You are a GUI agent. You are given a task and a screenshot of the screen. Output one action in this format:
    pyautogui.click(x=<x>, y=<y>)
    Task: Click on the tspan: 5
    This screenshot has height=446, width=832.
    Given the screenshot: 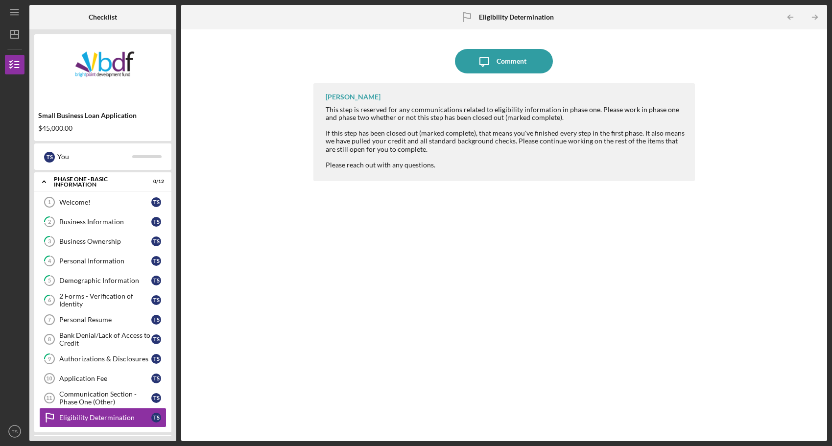 What is the action you would take?
    pyautogui.click(x=49, y=281)
    